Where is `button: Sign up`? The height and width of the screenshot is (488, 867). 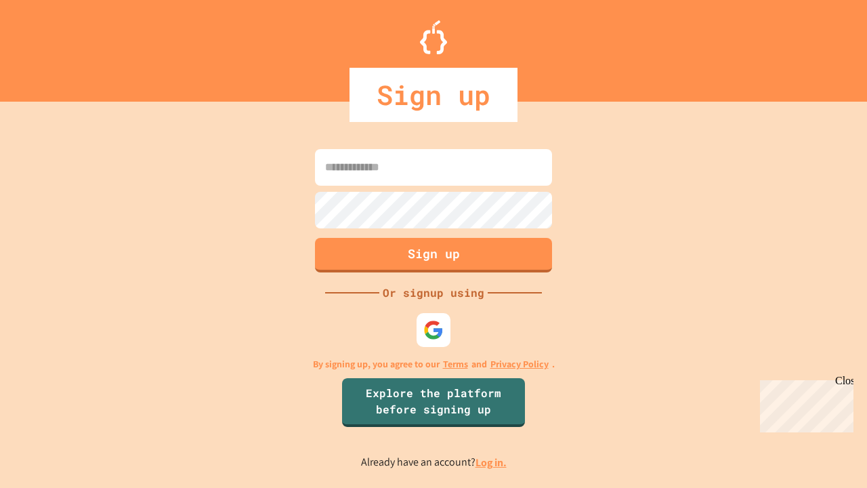 button: Sign up is located at coordinates (434, 255).